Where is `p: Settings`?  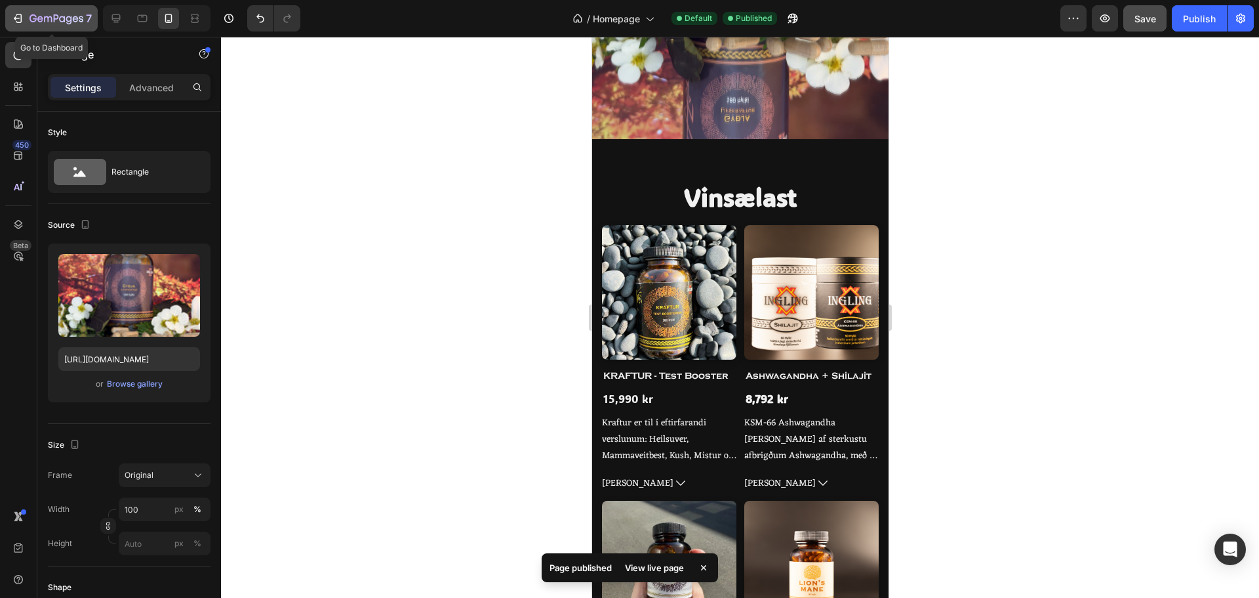
p: Settings is located at coordinates (83, 87).